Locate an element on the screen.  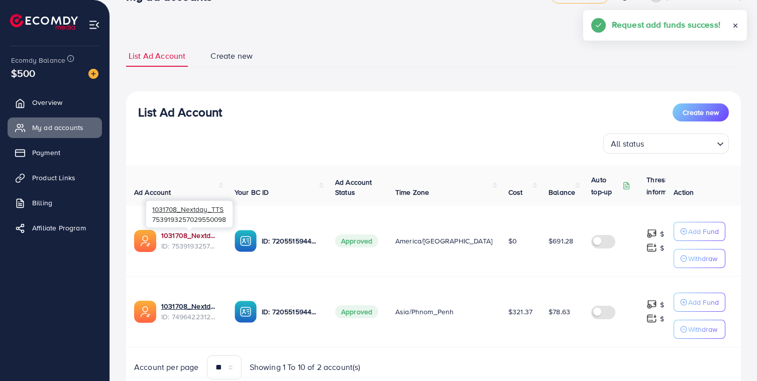
h3: List Ad Account is located at coordinates (180, 112).